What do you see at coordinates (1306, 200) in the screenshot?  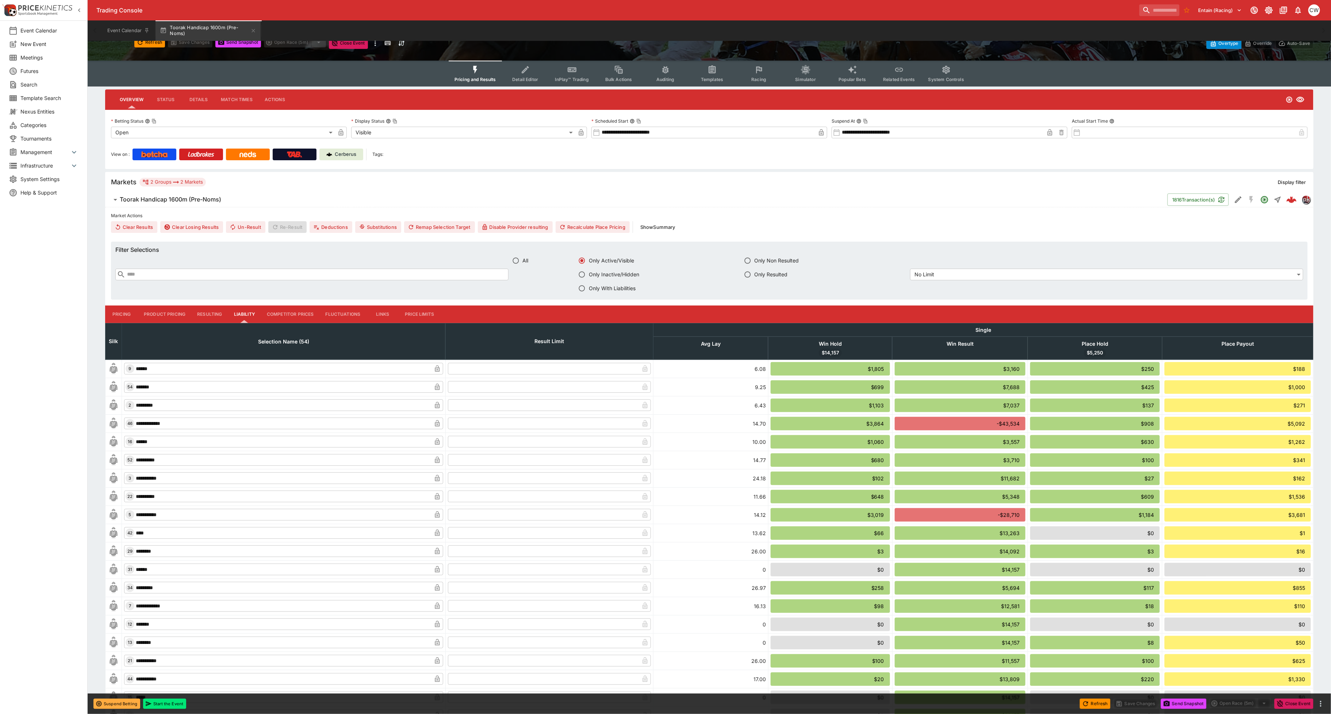 I see `img: pricekinetics` at bounding box center [1306, 200].